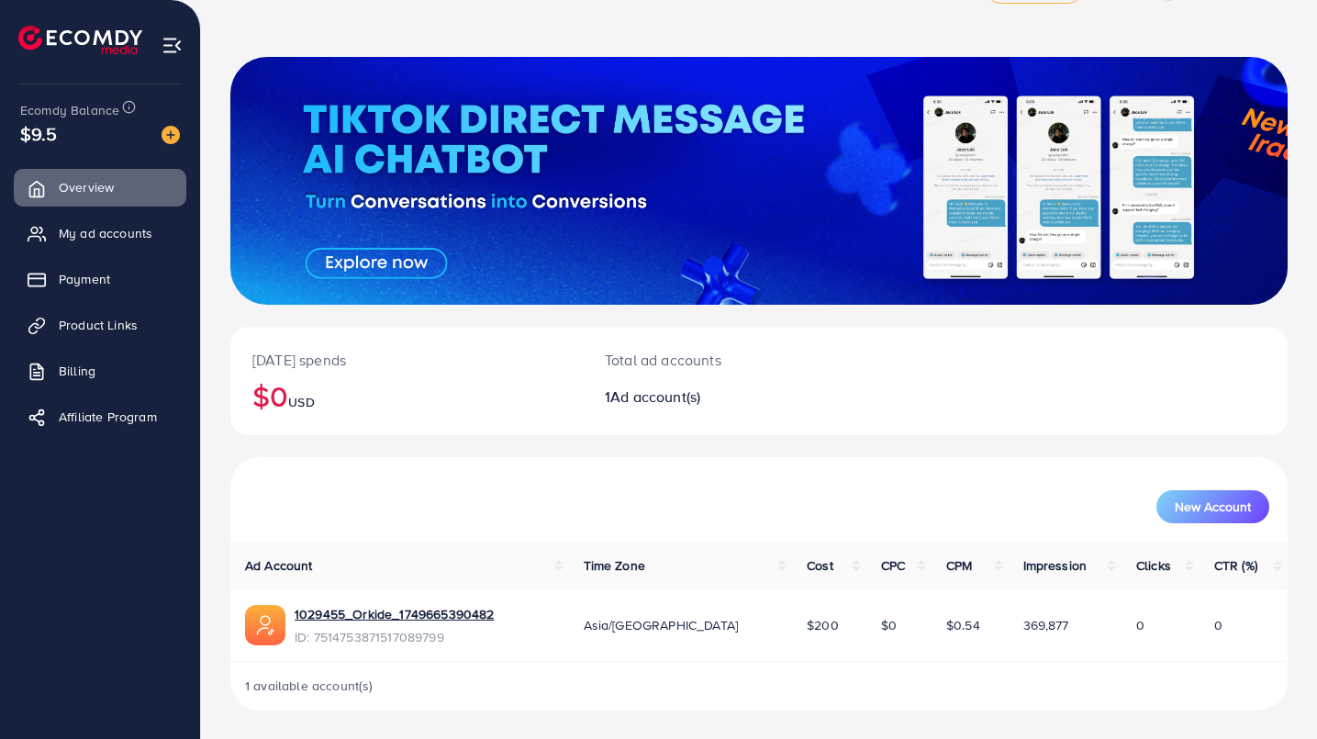 The height and width of the screenshot is (739, 1317). Describe the element at coordinates (107, 417) in the screenshot. I see `span: Affiliate Program` at that location.